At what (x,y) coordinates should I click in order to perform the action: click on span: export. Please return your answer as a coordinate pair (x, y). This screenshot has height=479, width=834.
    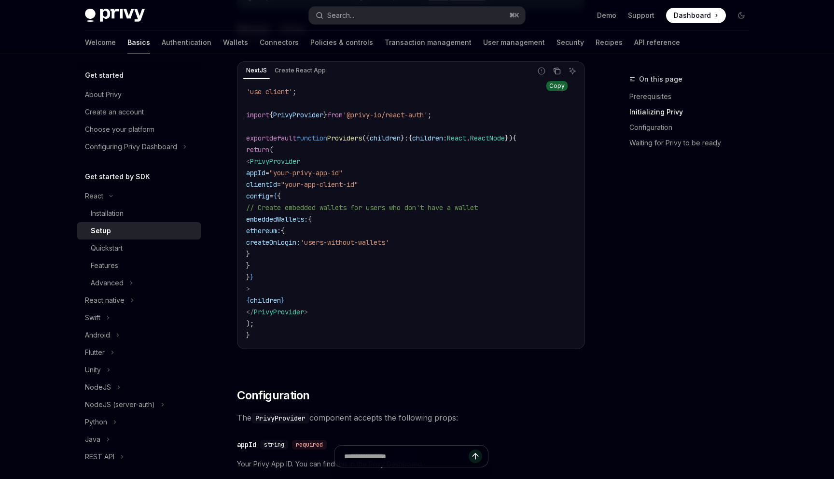
    Looking at the image, I should click on (258, 138).